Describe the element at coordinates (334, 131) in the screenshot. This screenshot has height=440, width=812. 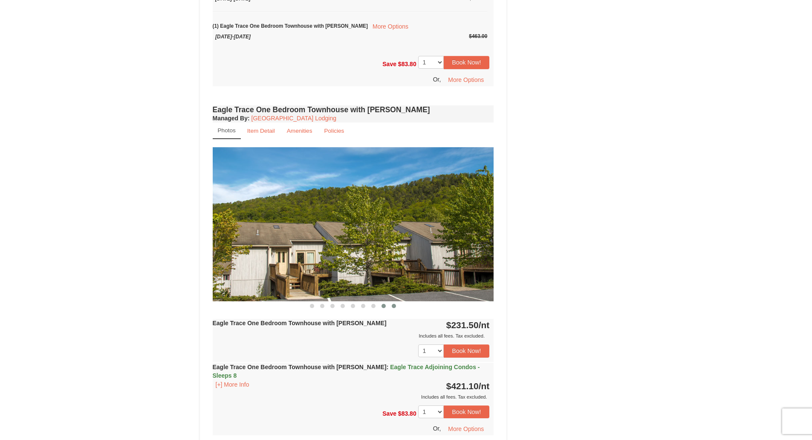
I see `small: Policies` at that location.